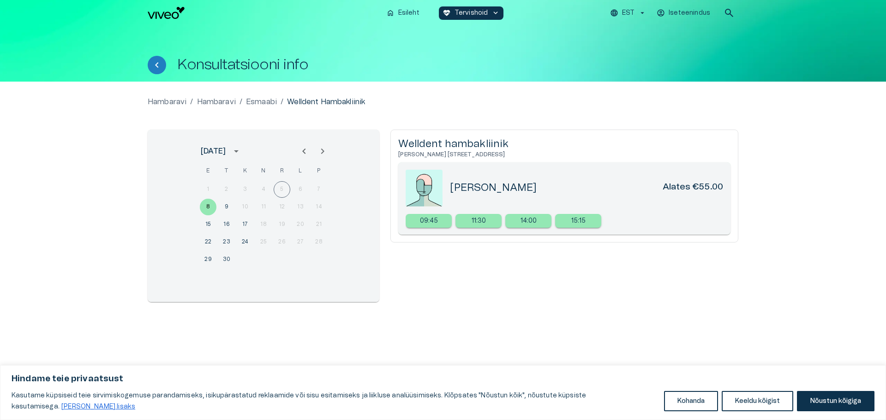  I want to click on a: Navigate to homepage, so click(263, 13).